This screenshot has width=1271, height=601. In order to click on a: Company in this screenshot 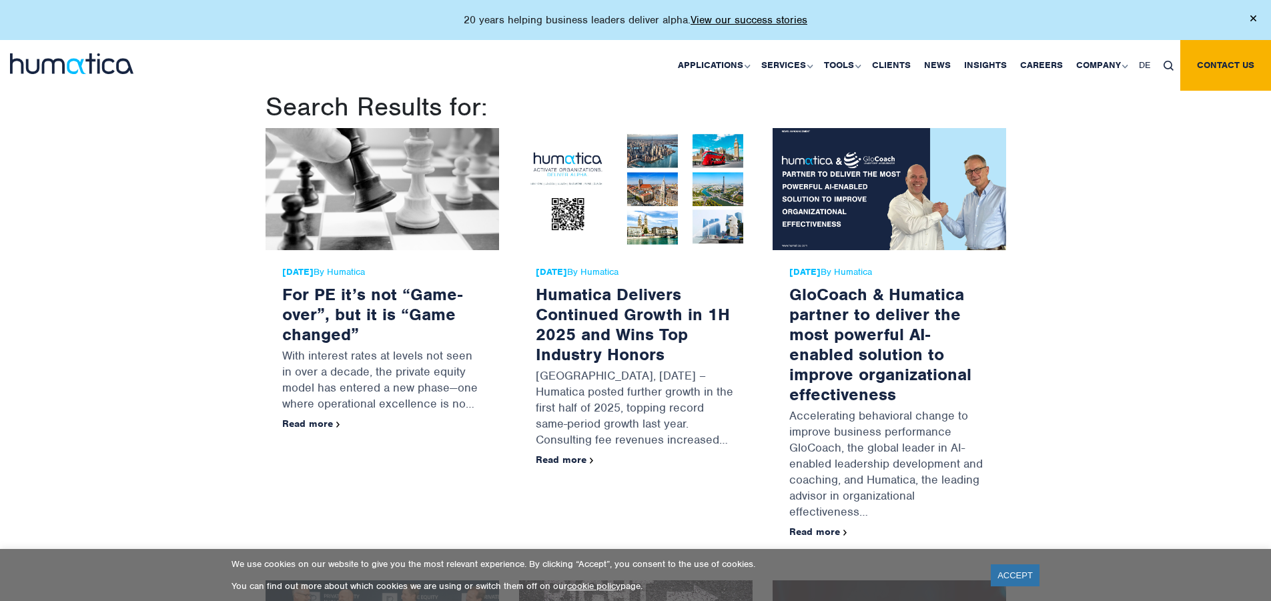, I will do `click(1101, 65)`.